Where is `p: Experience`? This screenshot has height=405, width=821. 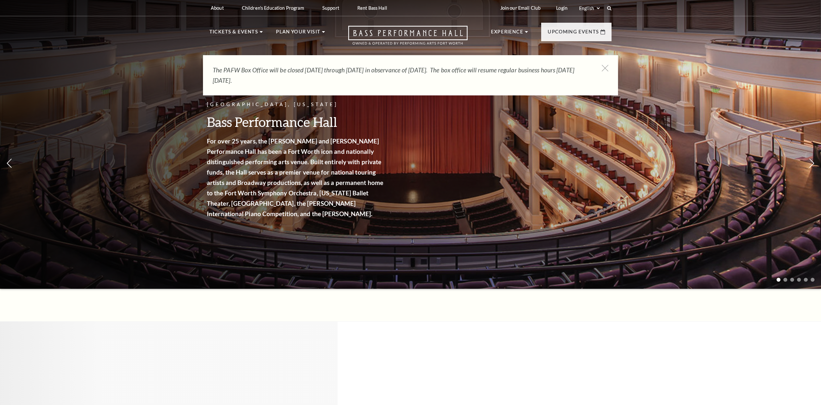
p: Experience is located at coordinates (507, 34).